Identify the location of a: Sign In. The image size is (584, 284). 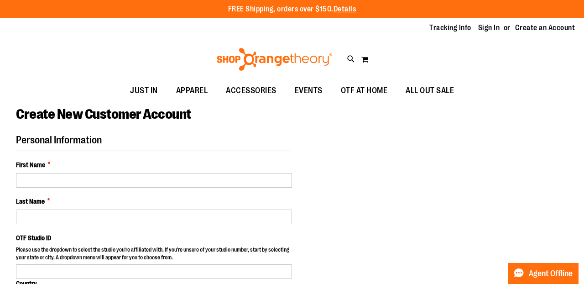
(490, 28).